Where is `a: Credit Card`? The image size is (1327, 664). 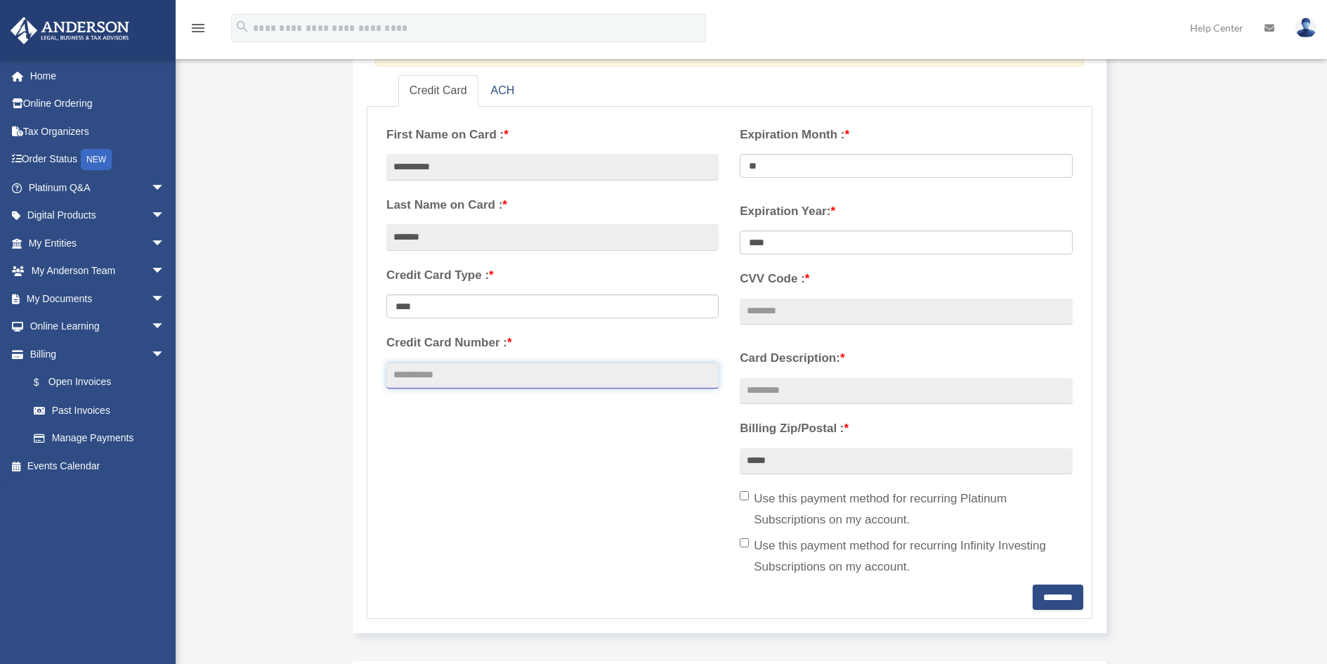
a: Credit Card is located at coordinates (438, 91).